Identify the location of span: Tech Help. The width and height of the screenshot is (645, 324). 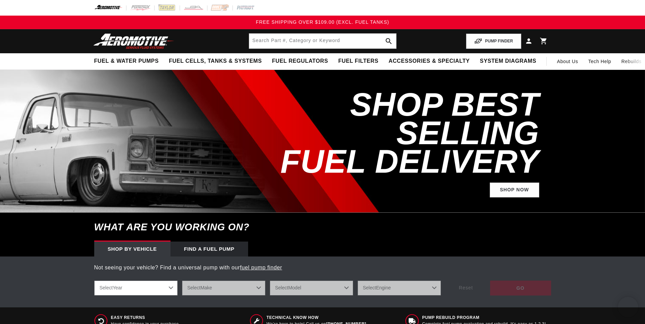
(600, 61).